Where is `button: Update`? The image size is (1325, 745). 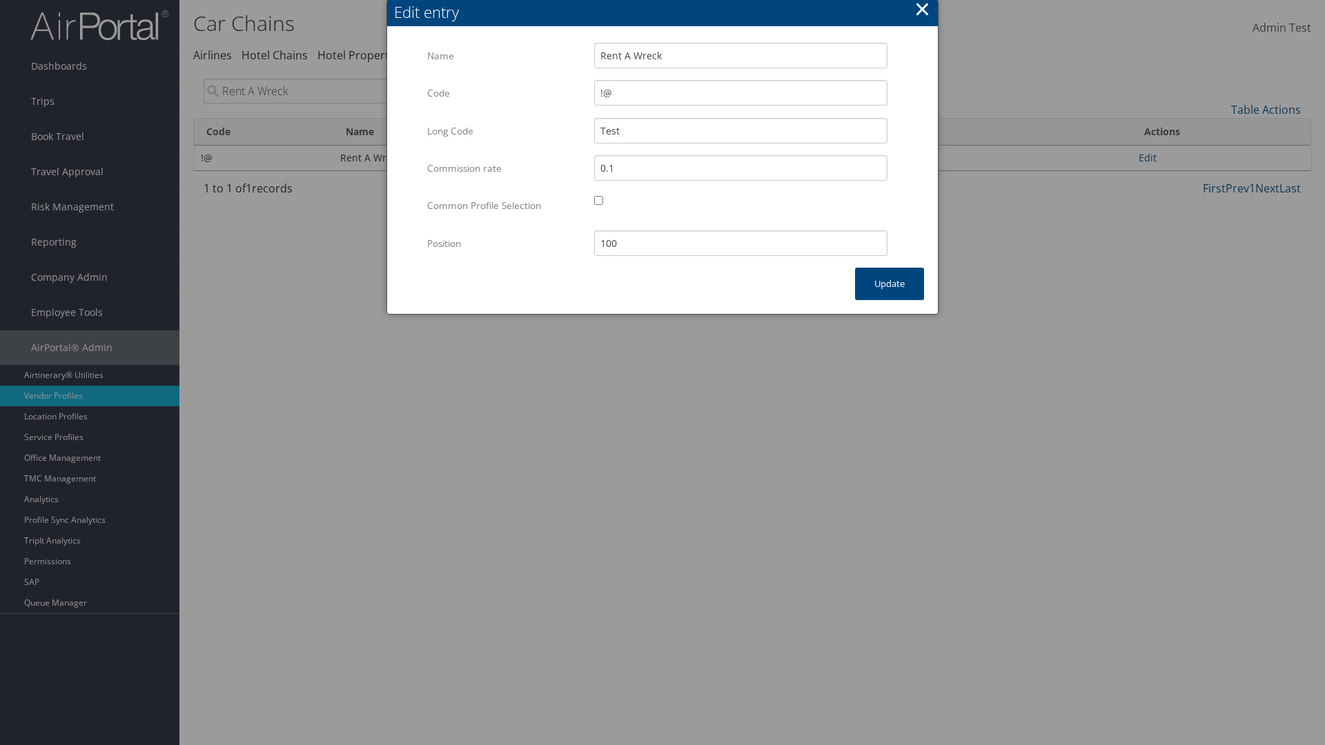
button: Update is located at coordinates (890, 284).